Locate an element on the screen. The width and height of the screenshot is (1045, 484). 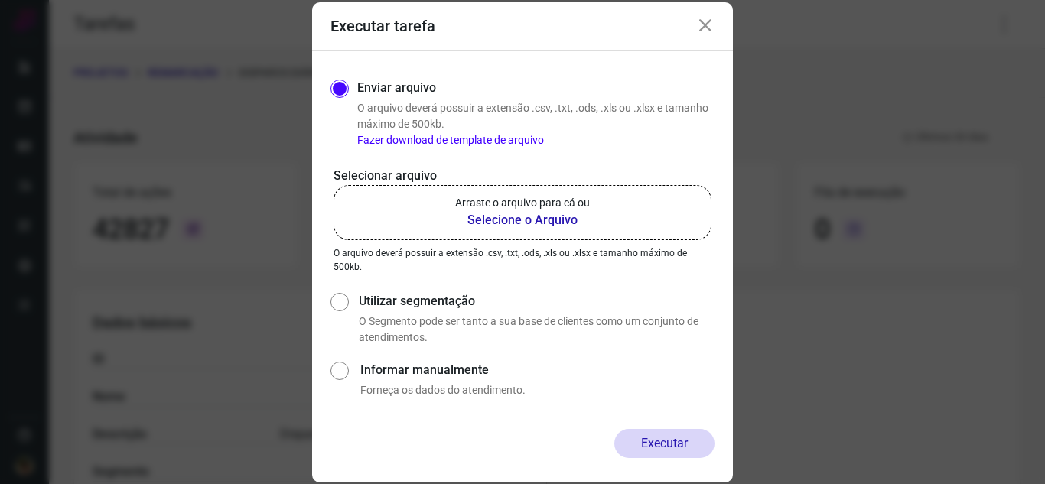
h3: Executar tarefa is located at coordinates (383, 26).